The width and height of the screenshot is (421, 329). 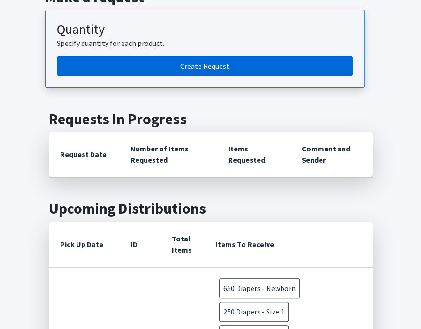 I want to click on h2: Requests In Progress, so click(x=211, y=119).